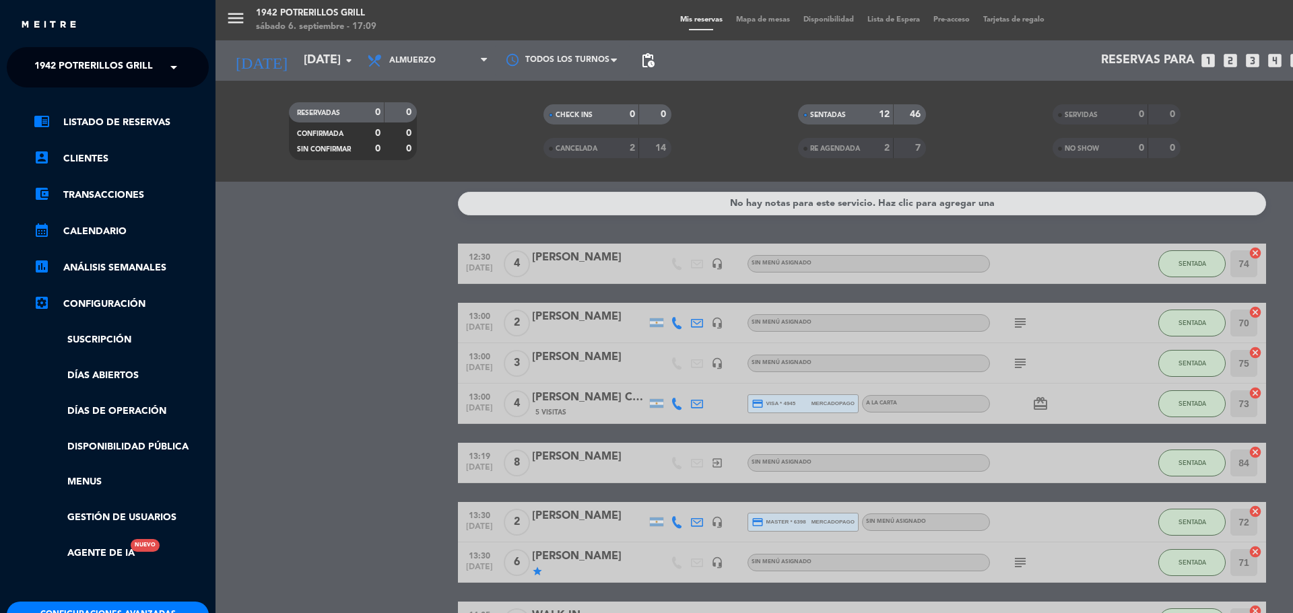  What do you see at coordinates (121, 482) in the screenshot?
I see `a: Menus` at bounding box center [121, 482].